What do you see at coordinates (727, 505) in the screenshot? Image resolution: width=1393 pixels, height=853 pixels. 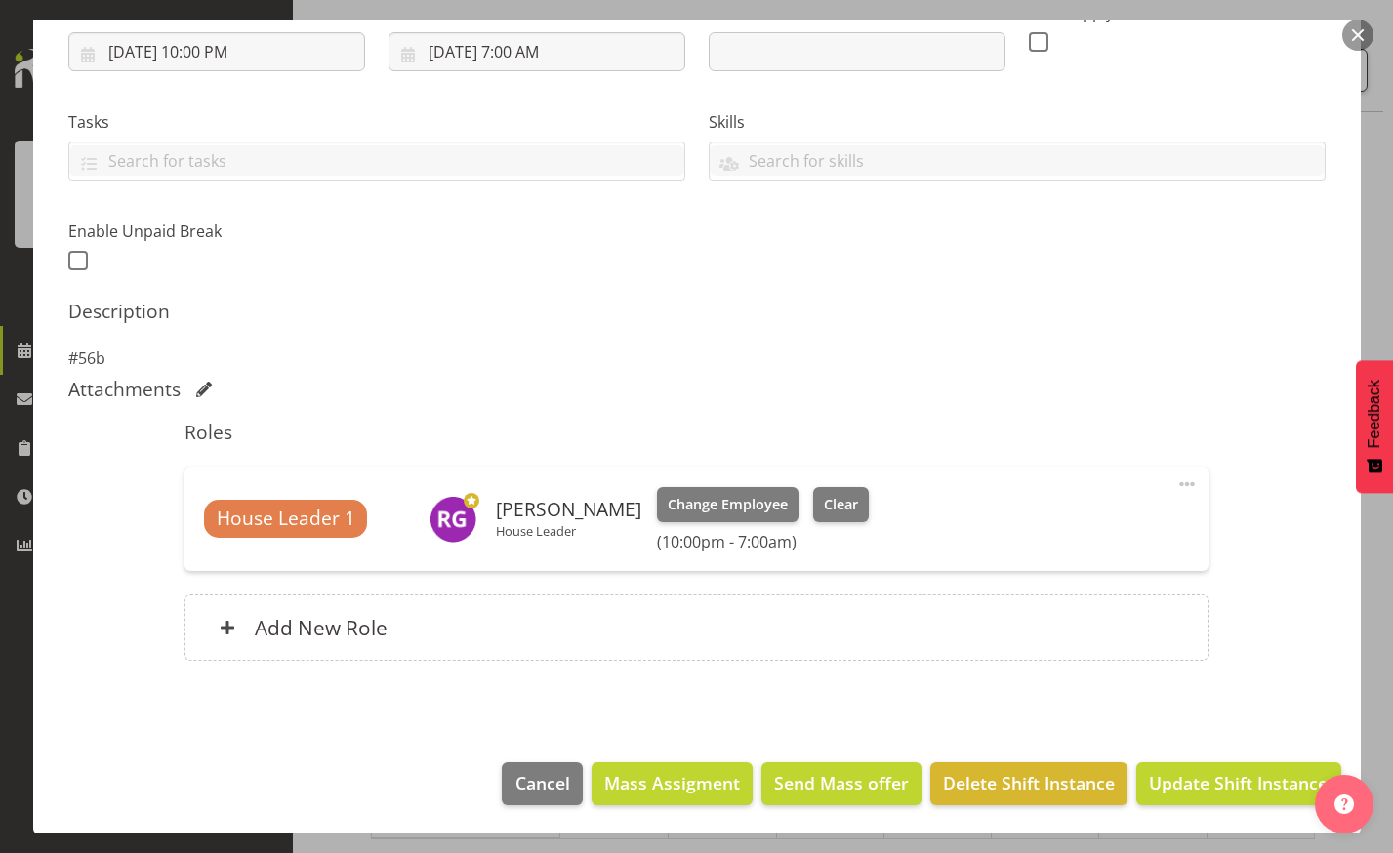 I see `button: Change Employee` at bounding box center [727, 505].